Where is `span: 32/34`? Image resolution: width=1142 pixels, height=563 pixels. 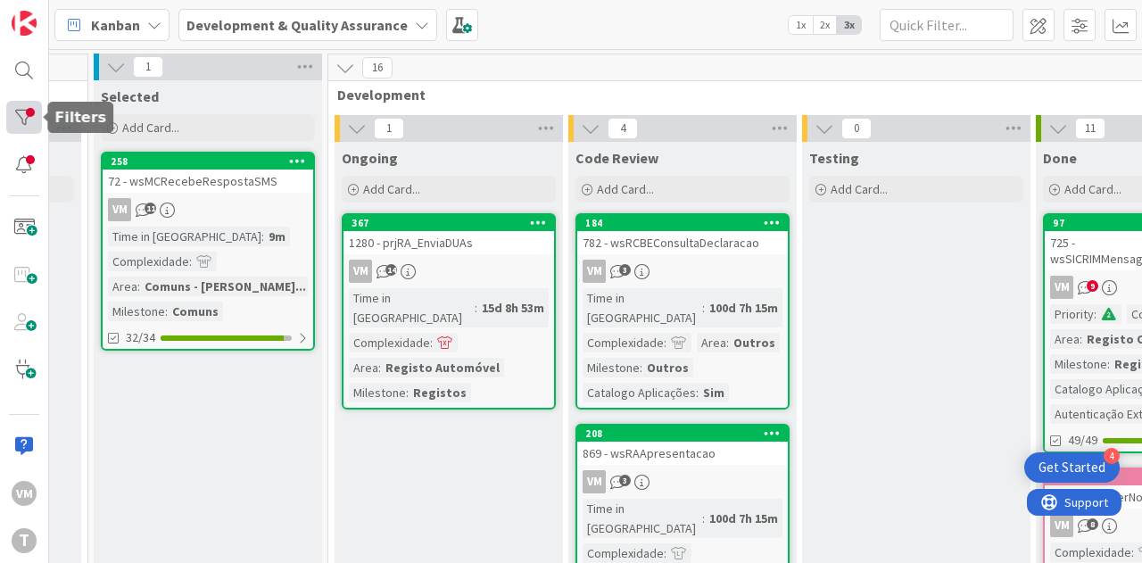 span: 32/34 is located at coordinates (140, 337).